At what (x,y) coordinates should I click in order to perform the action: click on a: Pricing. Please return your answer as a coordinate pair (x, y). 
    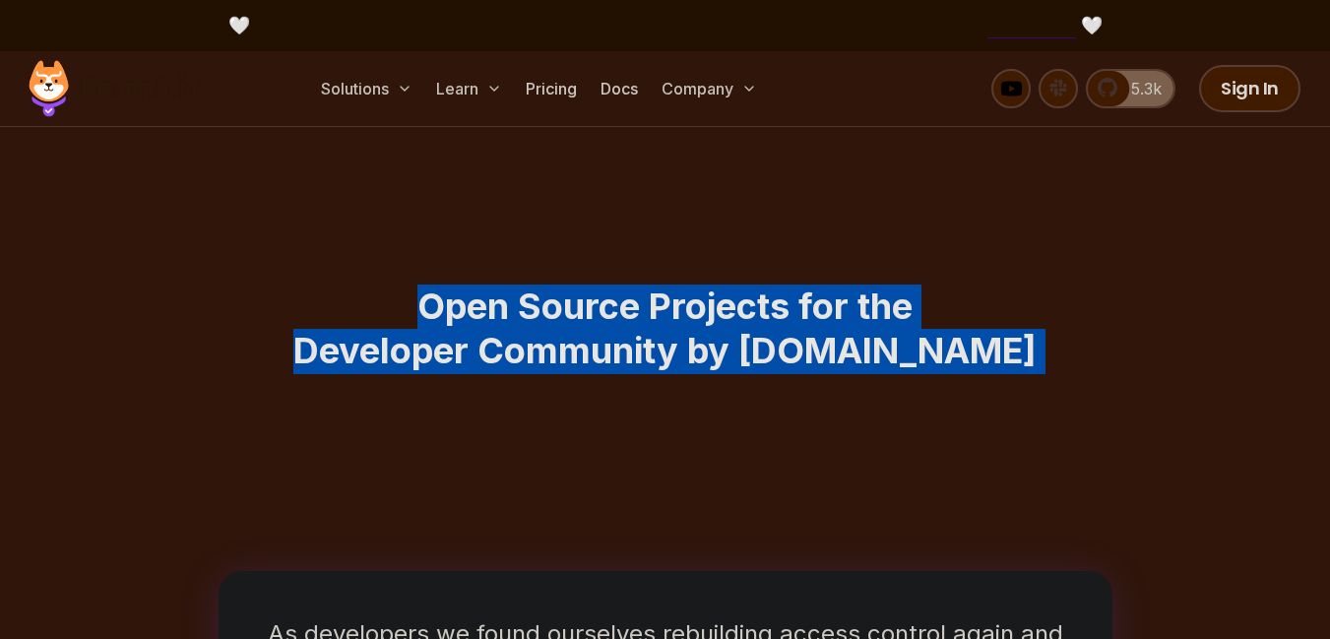
    Looking at the image, I should click on (551, 89).